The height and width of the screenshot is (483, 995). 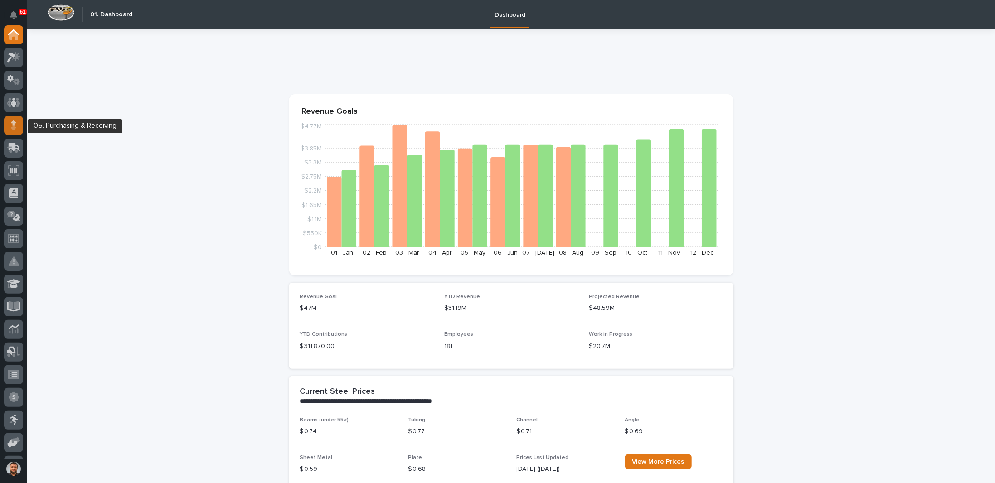 I want to click on p: $ 0.71, so click(x=565, y=432).